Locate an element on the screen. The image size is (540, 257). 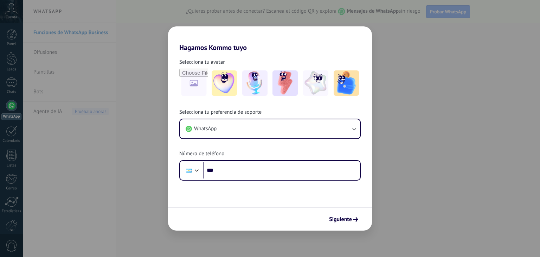
span: Selecciona tu avatar is located at coordinates (202, 62).